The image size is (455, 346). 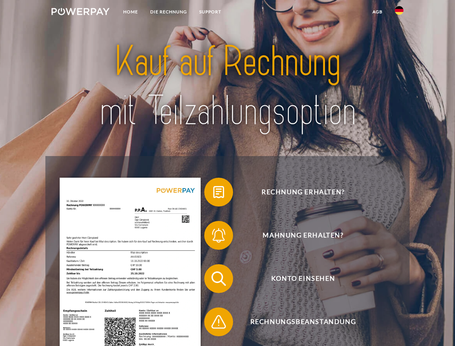 I want to click on button: Rechnung erhalten?, so click(x=298, y=192).